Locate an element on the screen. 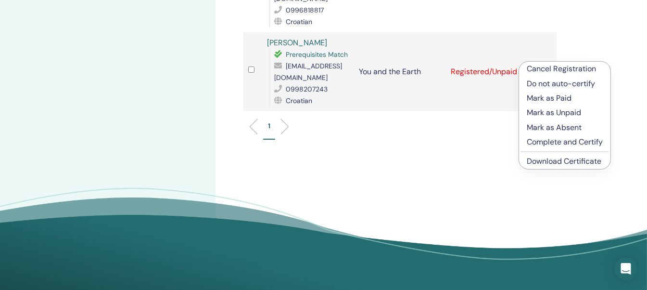 This screenshot has height=290, width=647. p: Do not auto-certify is located at coordinates (565, 84).